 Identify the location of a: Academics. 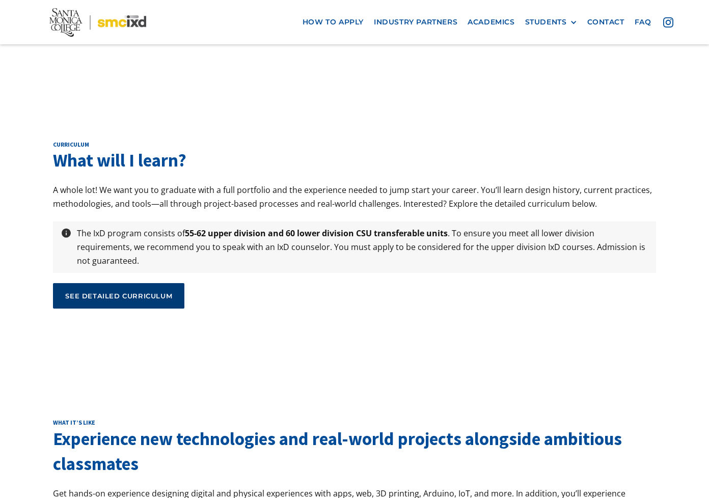
(491, 22).